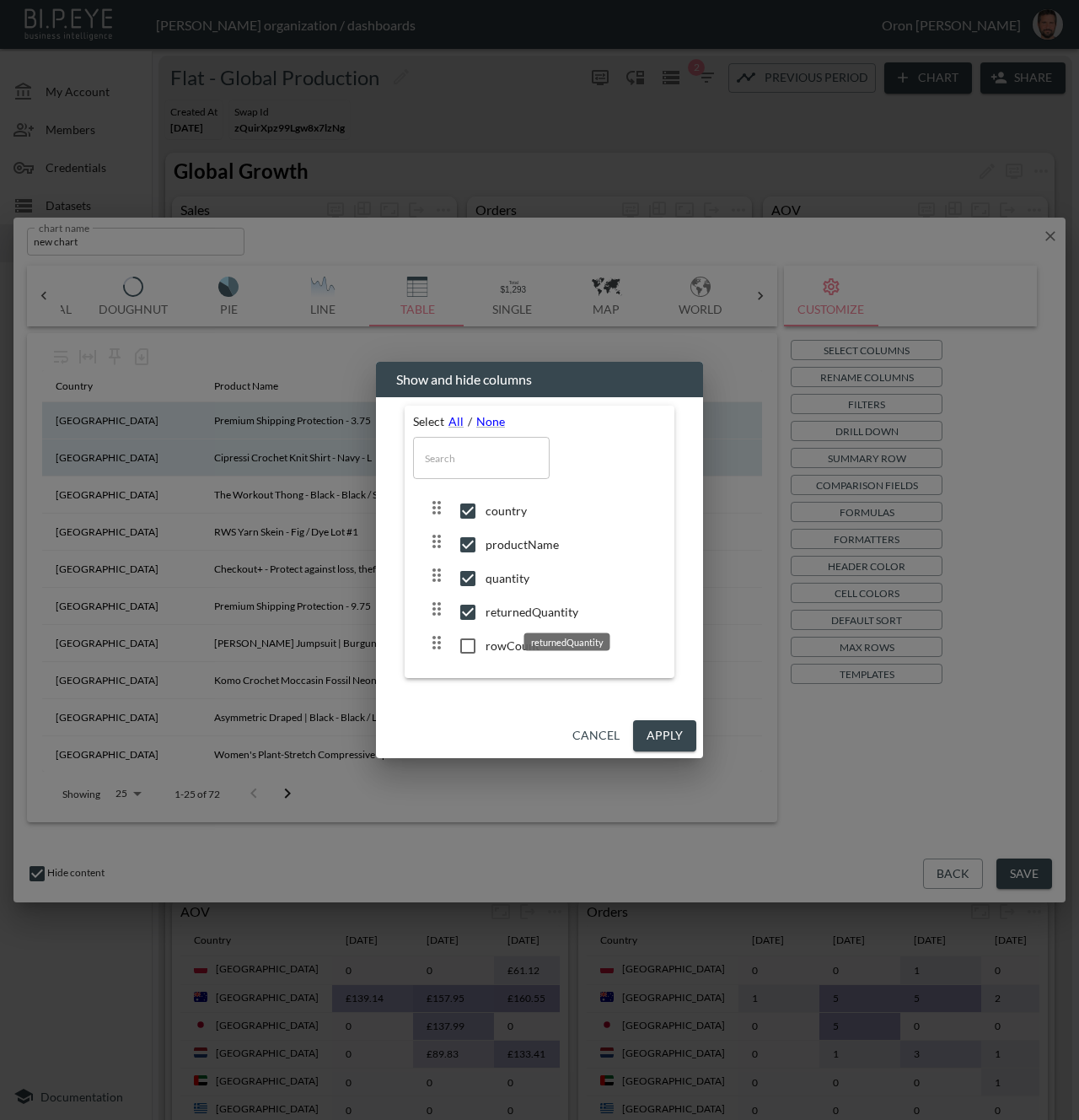 Image resolution: width=1079 pixels, height=1120 pixels. What do you see at coordinates (482, 458) in the screenshot?
I see `input: Search` at bounding box center [482, 458].